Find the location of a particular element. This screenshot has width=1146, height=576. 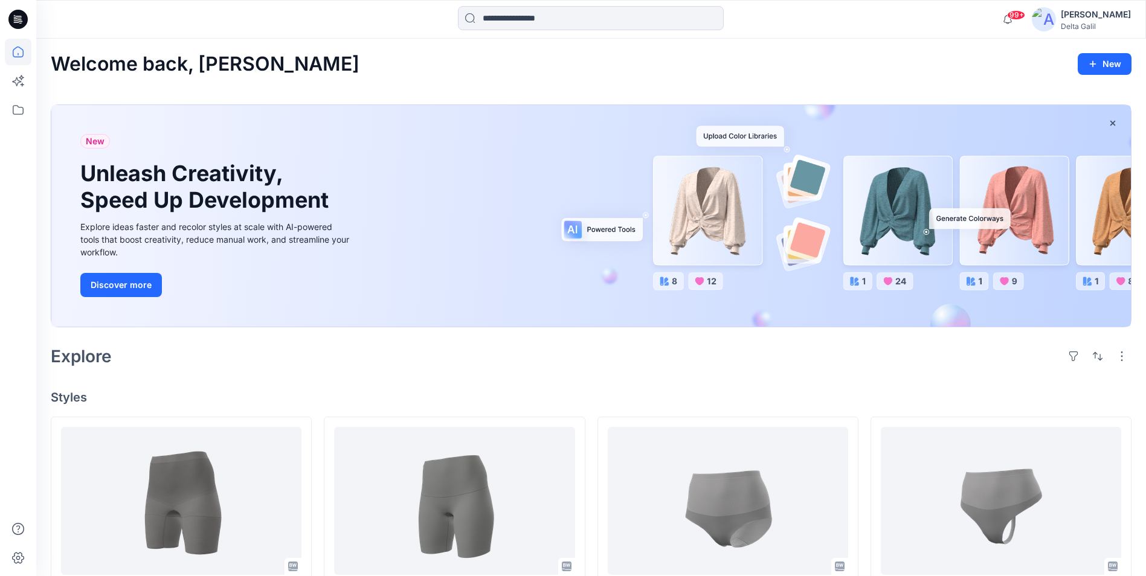

button: Discover more is located at coordinates (121, 285).